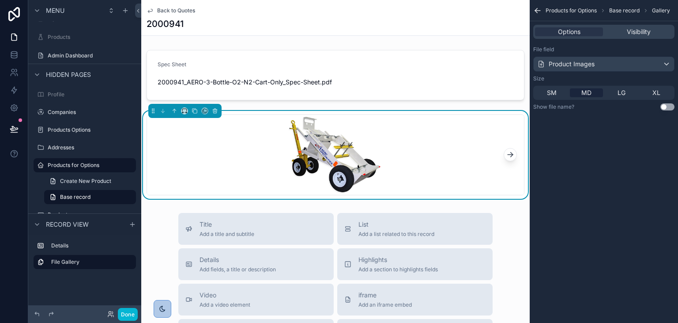  Describe the element at coordinates (571, 11) in the screenshot. I see `span: Products for Options` at that location.